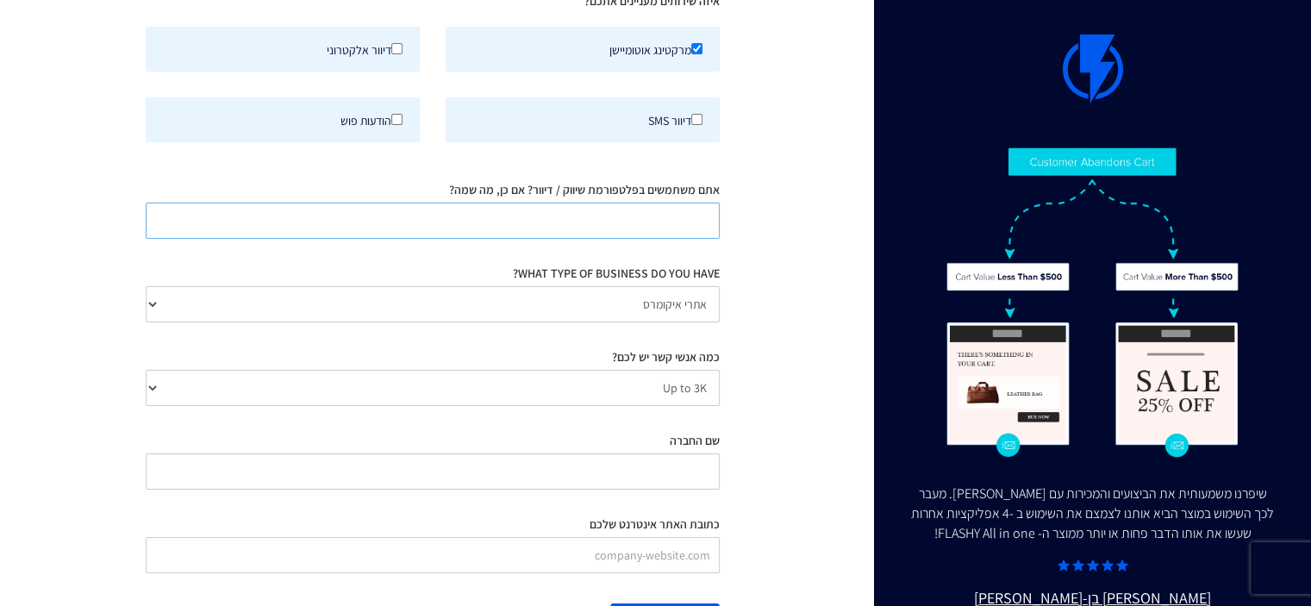 Image resolution: width=1311 pixels, height=606 pixels. What do you see at coordinates (697, 48) in the screenshot?
I see `input: מרקטינג אוטומיישן` at bounding box center [697, 48].